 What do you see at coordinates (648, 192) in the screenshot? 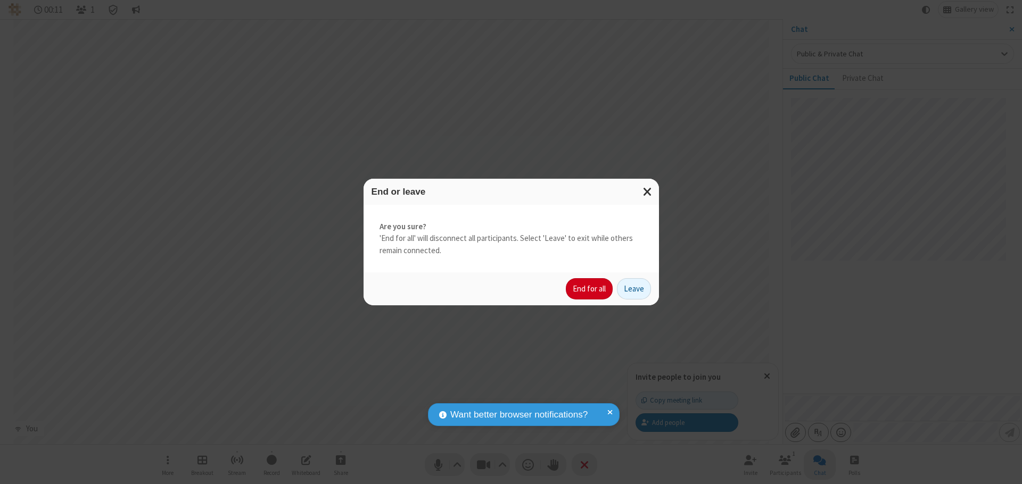
I see `button: Close modal` at bounding box center [648, 192].